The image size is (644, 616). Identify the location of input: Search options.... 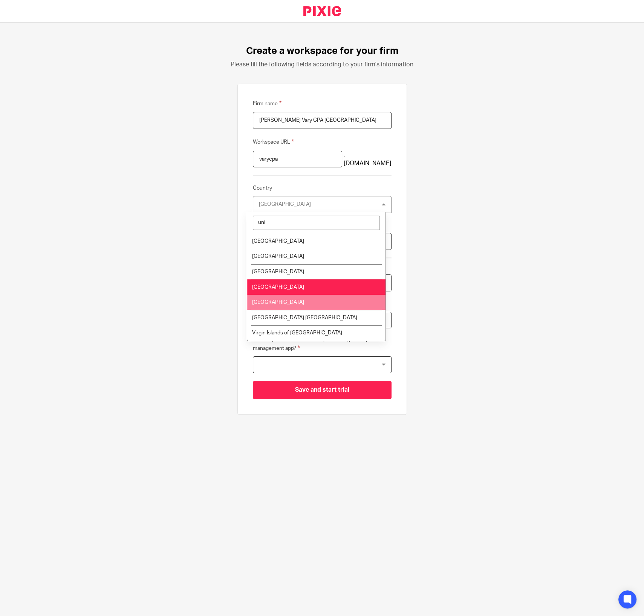
(316, 223).